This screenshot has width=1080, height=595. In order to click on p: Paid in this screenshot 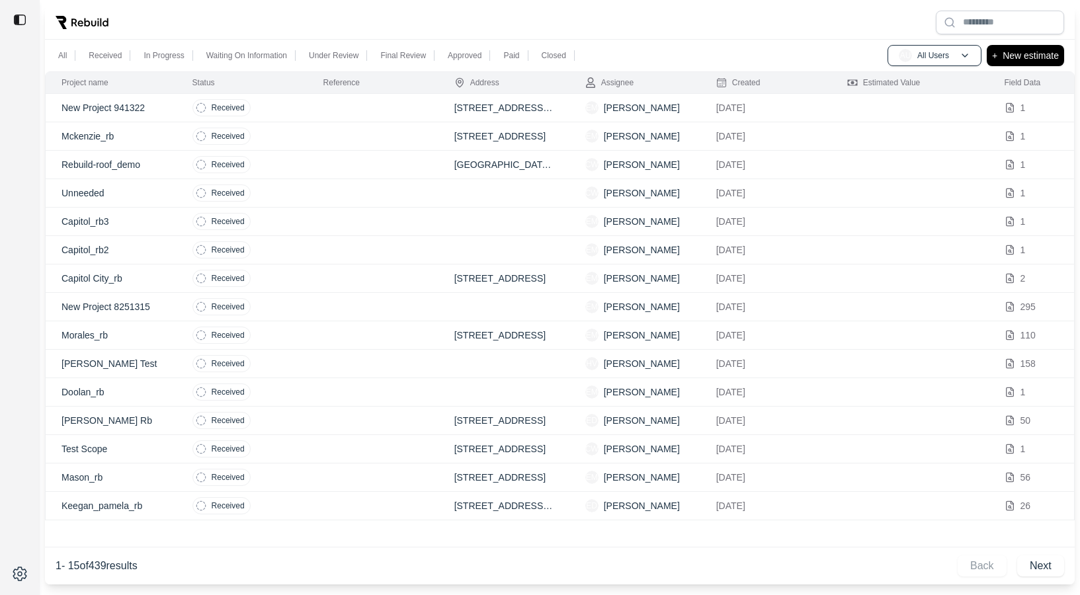, I will do `click(511, 56)`.